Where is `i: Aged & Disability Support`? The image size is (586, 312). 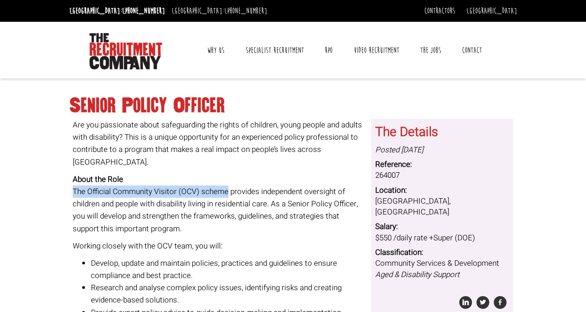
i: Aged & Disability Support is located at coordinates (417, 275).